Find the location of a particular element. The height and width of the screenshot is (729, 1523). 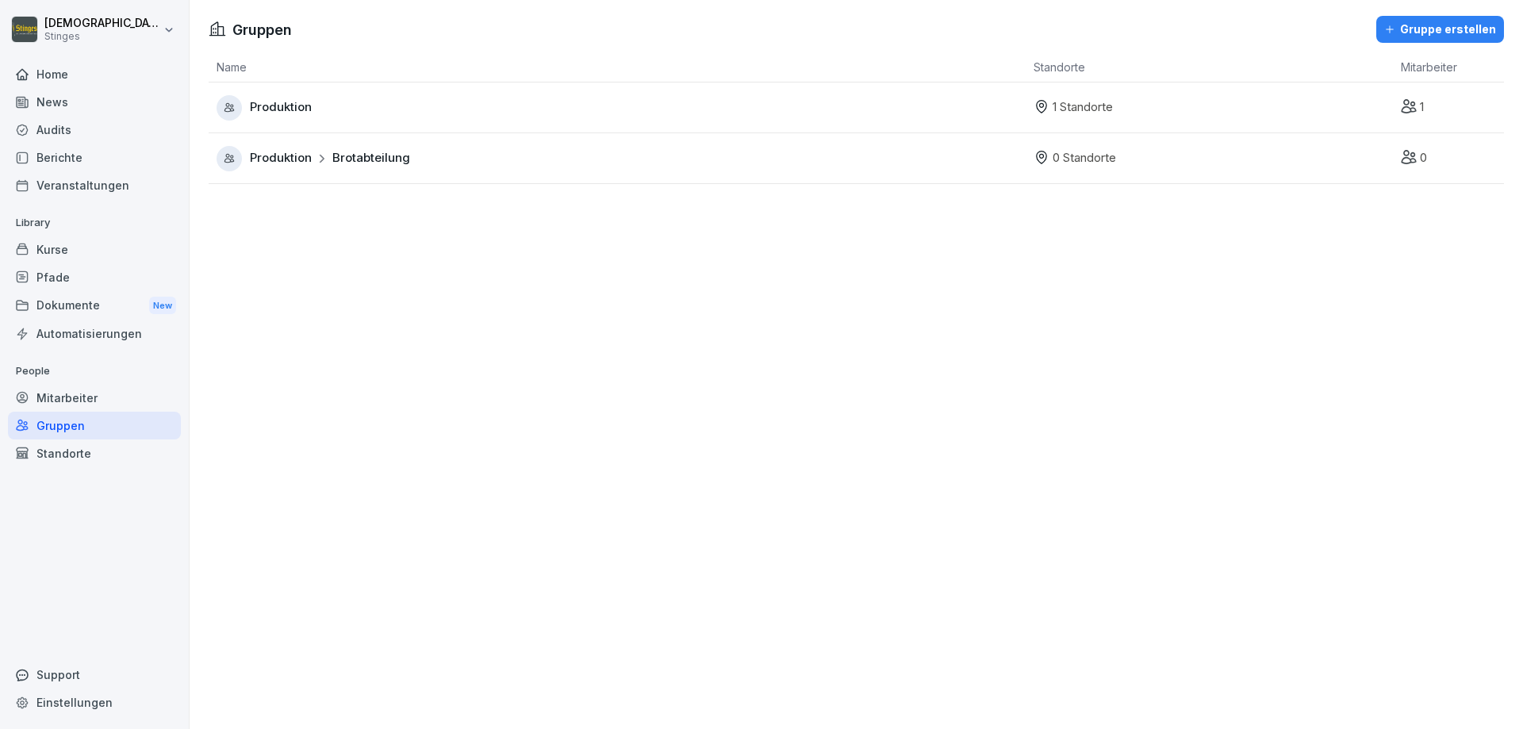

div: Einstellungen is located at coordinates (94, 702).